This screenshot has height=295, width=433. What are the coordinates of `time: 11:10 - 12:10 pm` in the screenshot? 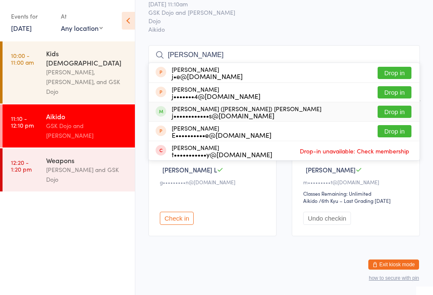 It's located at (22, 122).